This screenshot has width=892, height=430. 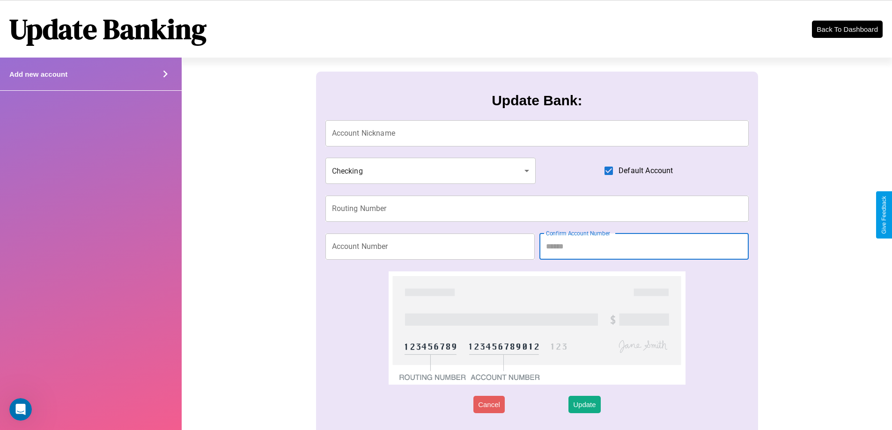 I want to click on div: Checking, so click(x=431, y=171).